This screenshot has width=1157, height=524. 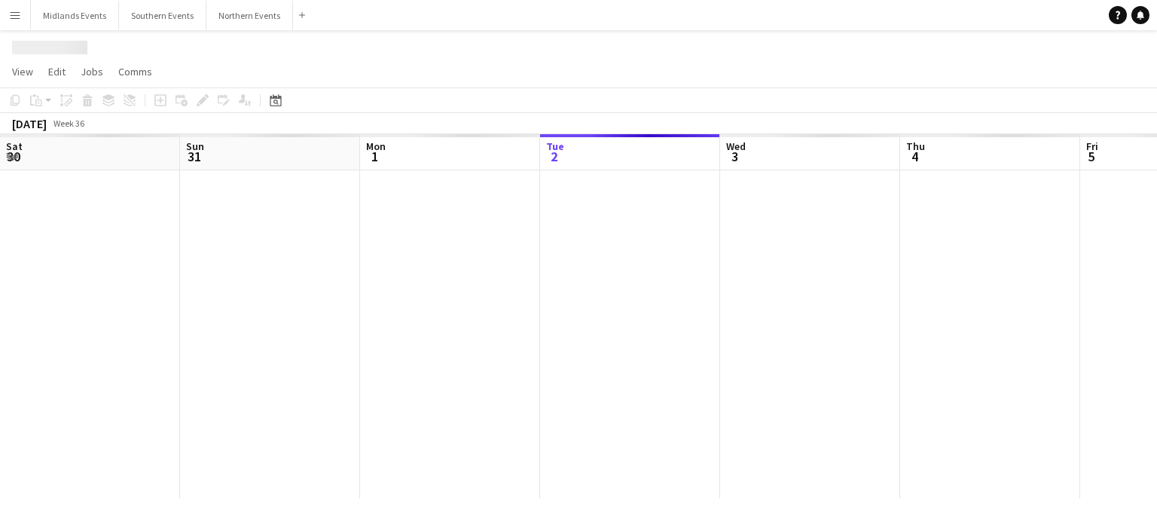 I want to click on a: Comms, so click(x=135, y=72).